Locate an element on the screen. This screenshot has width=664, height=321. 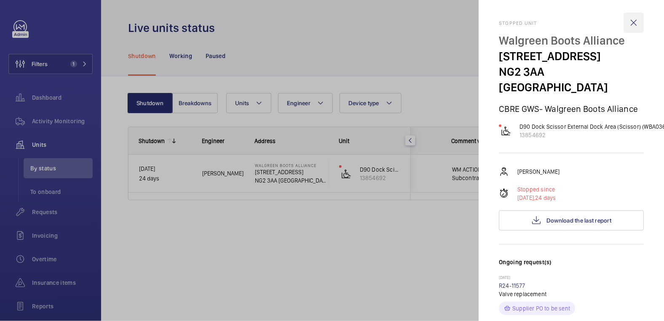
button: Download the last report is located at coordinates (571, 221).